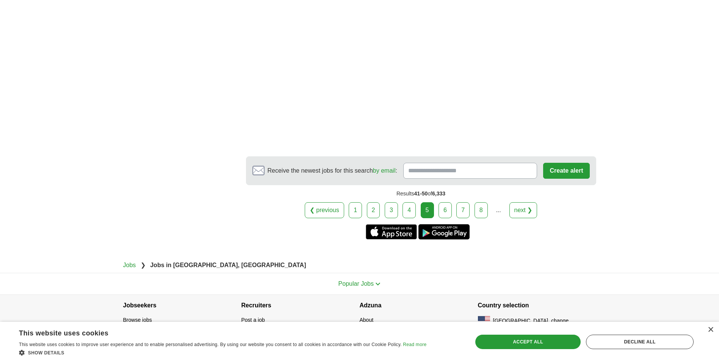  Describe the element at coordinates (463, 210) in the screenshot. I see `a: 7` at that location.